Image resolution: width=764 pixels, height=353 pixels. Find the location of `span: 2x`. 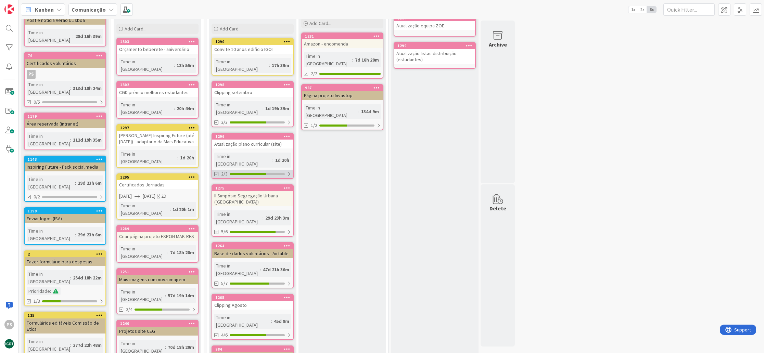

span: 2x is located at coordinates (642, 10).